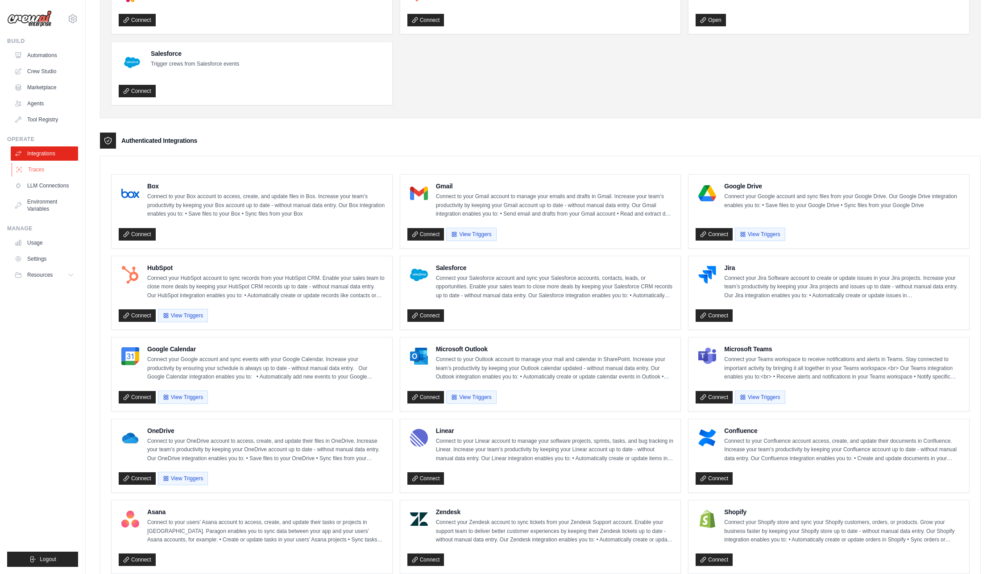 The width and height of the screenshot is (995, 574). I want to click on h4: Google Drive, so click(843, 186).